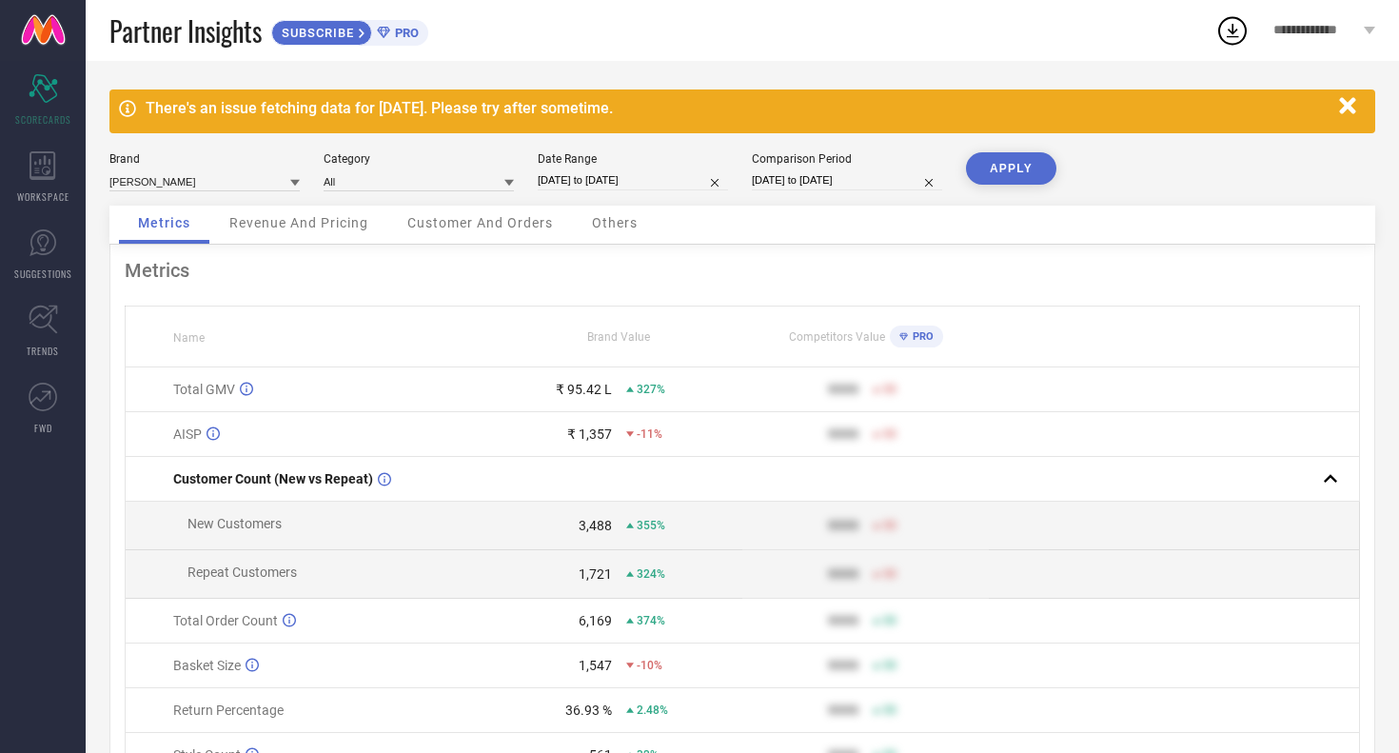  What do you see at coordinates (186, 30) in the screenshot?
I see `span: Partner Insights` at bounding box center [186, 30].